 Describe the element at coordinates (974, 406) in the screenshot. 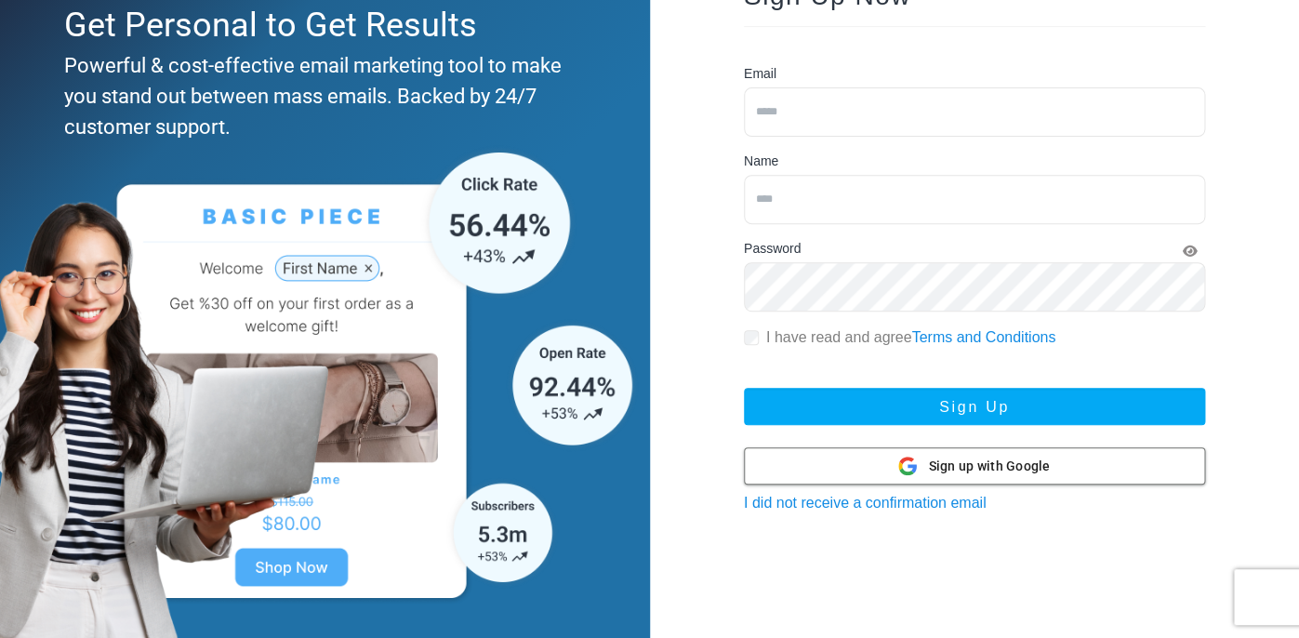

I see `button: Sign Up` at that location.